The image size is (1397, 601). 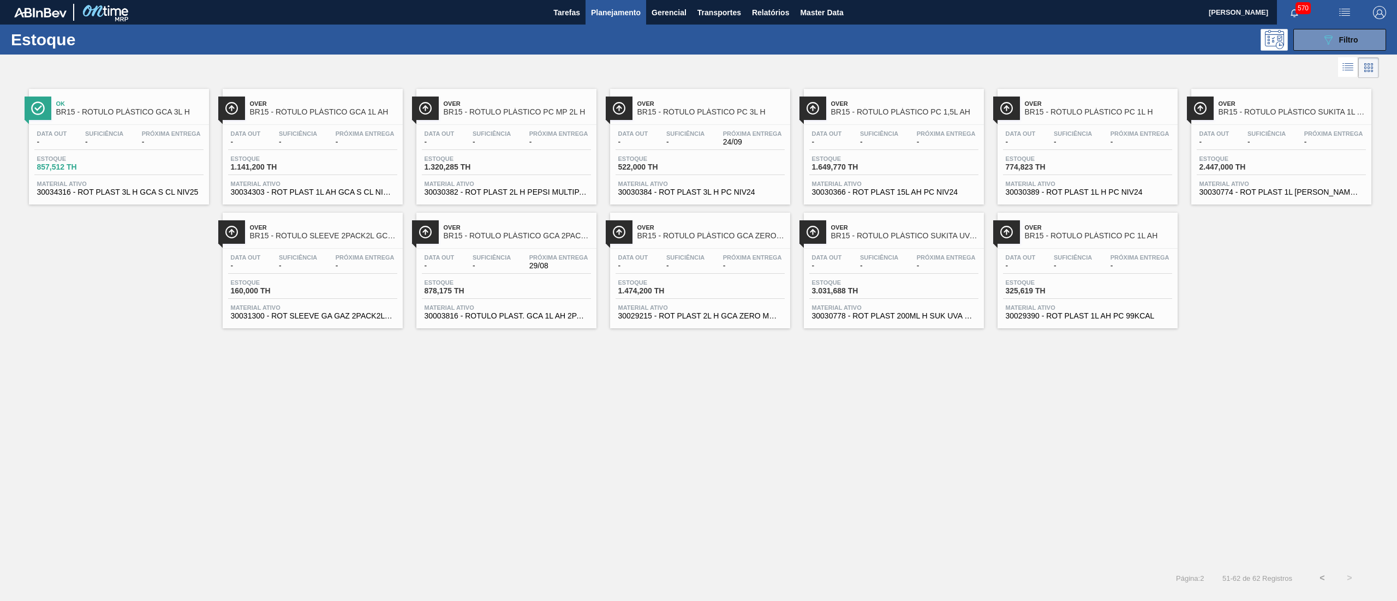 I want to click on span: 30029215 - ROT PLAST 2L H GCA ZERO MULTIPACK NIV23, so click(x=700, y=316).